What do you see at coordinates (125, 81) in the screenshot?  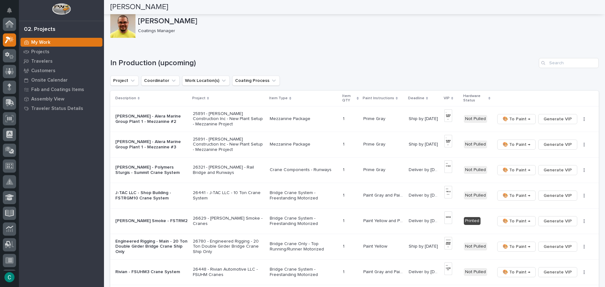 I see `button: Project` at bounding box center [125, 81].